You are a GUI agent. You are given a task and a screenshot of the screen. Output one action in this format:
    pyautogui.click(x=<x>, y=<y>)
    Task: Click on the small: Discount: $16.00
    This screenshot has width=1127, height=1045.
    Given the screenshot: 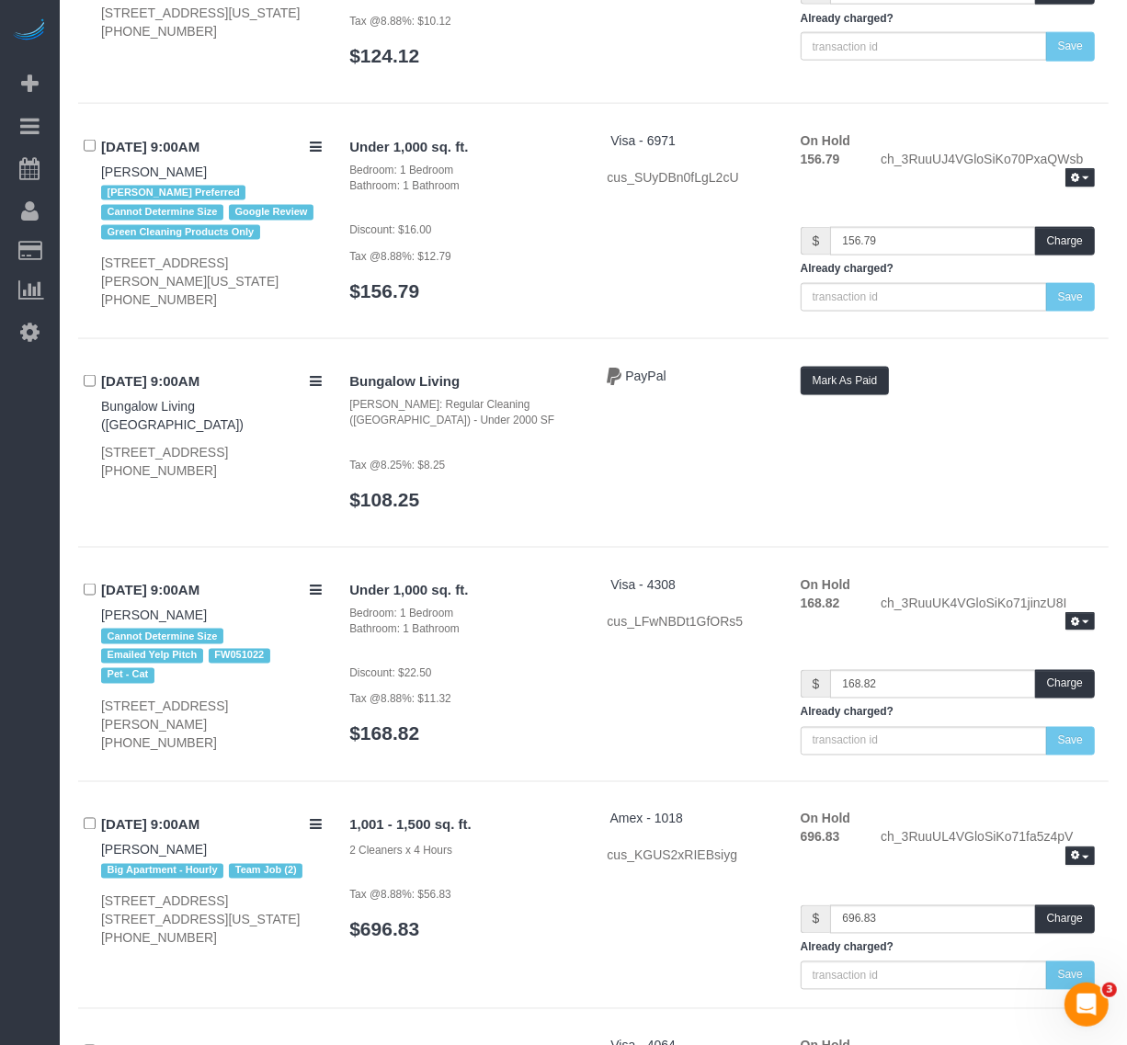 What is the action you would take?
    pyautogui.click(x=390, y=230)
    